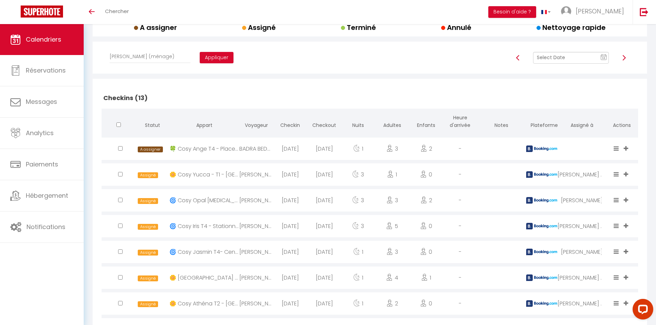 Image resolution: width=656 pixels, height=325 pixels. Describe the element at coordinates (392, 122) in the screenshot. I see `th: Adultes` at that location.